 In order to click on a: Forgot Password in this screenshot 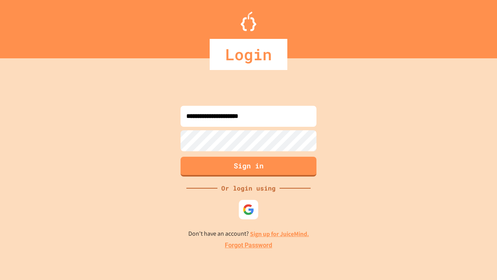, I will do `click(249, 245)`.